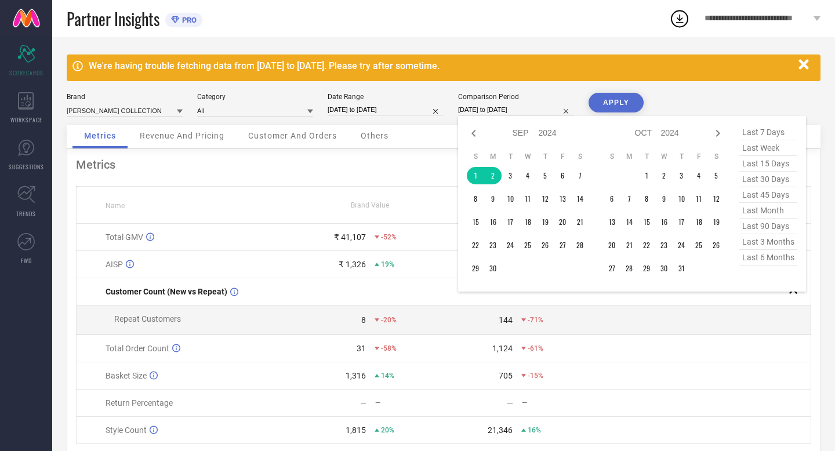 The image size is (835, 451). Describe the element at coordinates (126, 376) in the screenshot. I see `span: Basket Size` at that location.